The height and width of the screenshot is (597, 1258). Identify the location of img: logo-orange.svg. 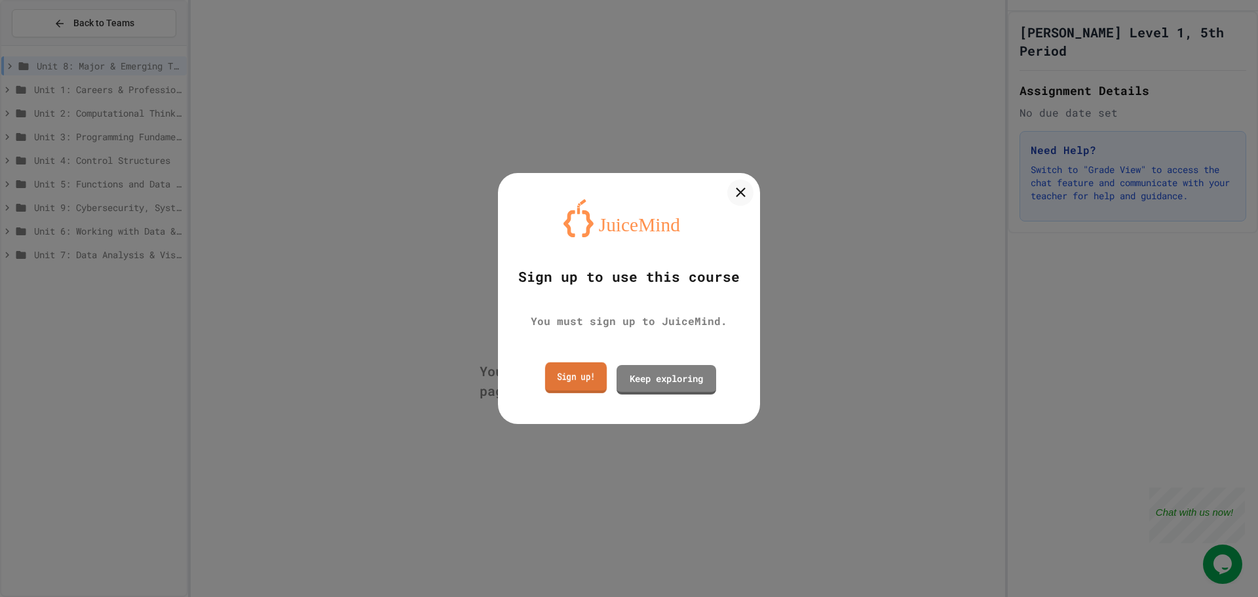
(629, 218).